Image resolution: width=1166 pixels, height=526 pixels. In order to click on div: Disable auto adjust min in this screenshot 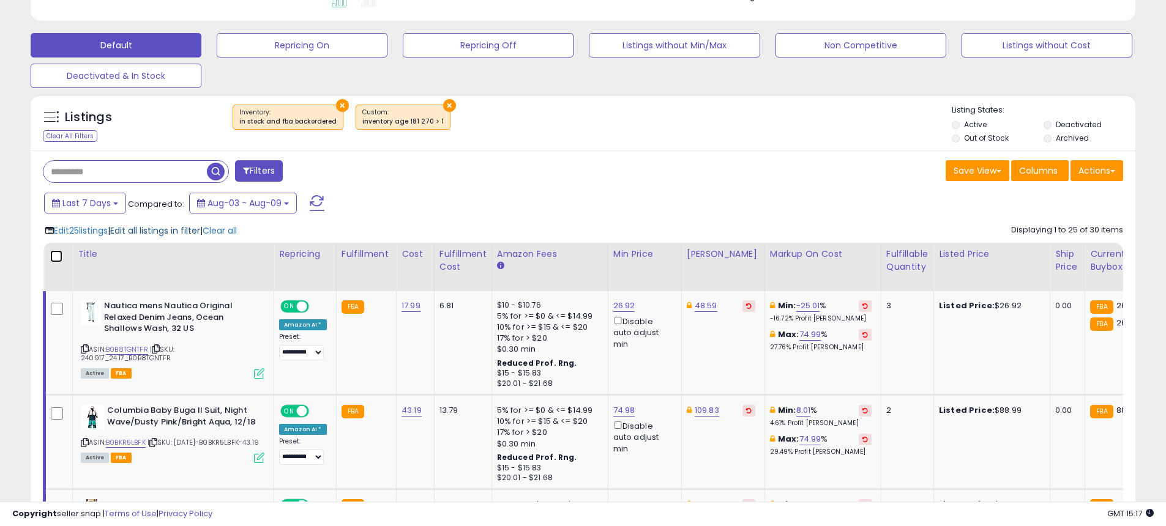, I will do `click(643, 437)`.